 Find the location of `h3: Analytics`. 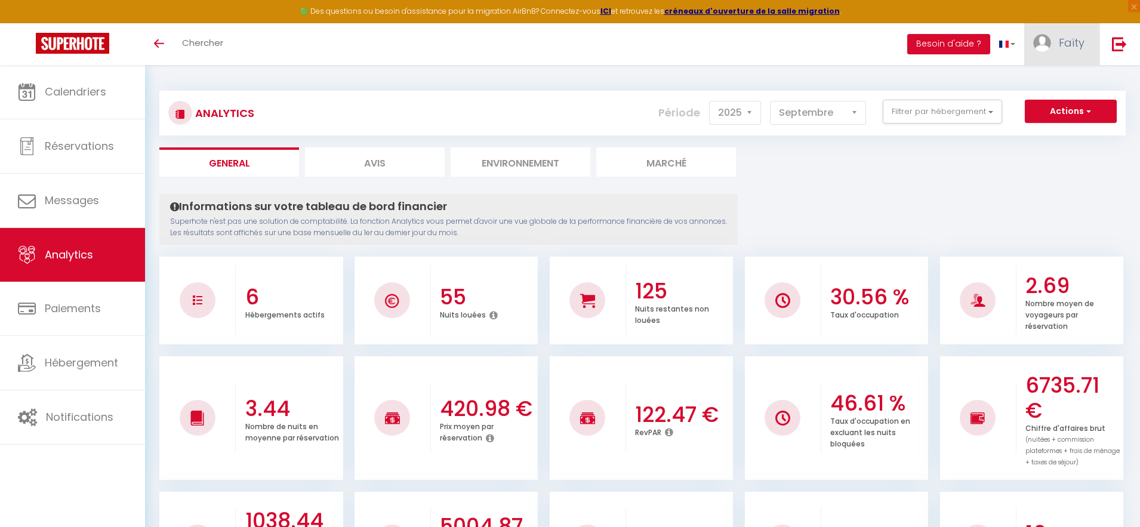

h3: Analytics is located at coordinates (223, 113).